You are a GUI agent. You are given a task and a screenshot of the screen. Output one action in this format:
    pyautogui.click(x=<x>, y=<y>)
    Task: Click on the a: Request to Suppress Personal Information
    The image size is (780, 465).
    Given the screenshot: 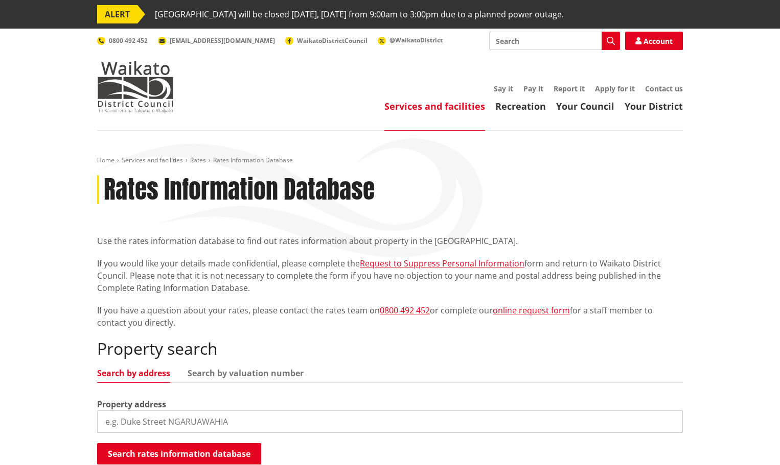 What is the action you would take?
    pyautogui.click(x=442, y=264)
    